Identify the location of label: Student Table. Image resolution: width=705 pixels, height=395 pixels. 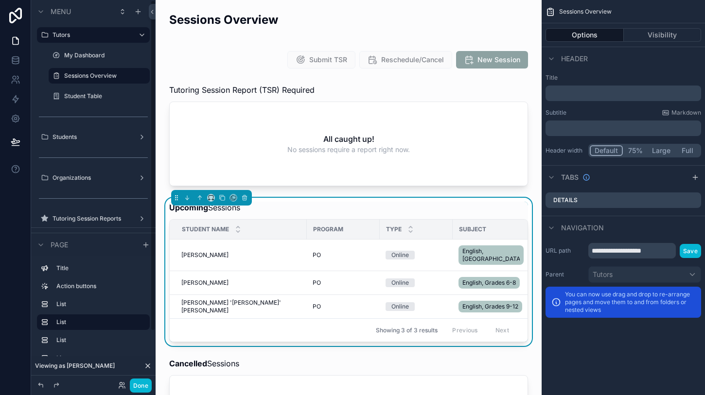
(106, 96).